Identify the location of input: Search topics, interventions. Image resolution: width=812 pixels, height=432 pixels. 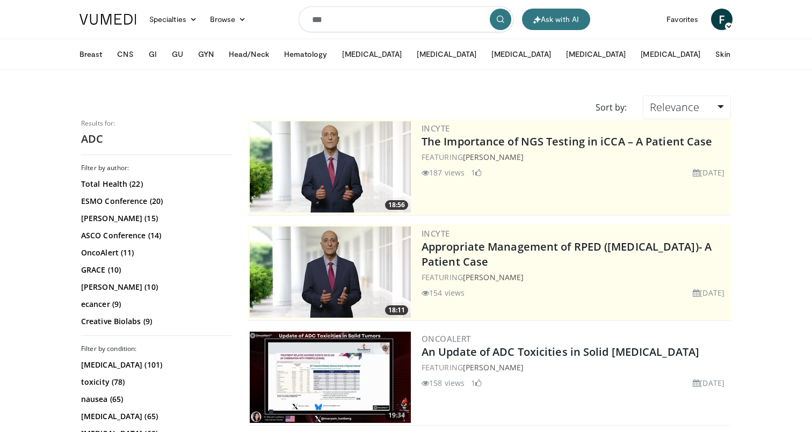
(406, 19).